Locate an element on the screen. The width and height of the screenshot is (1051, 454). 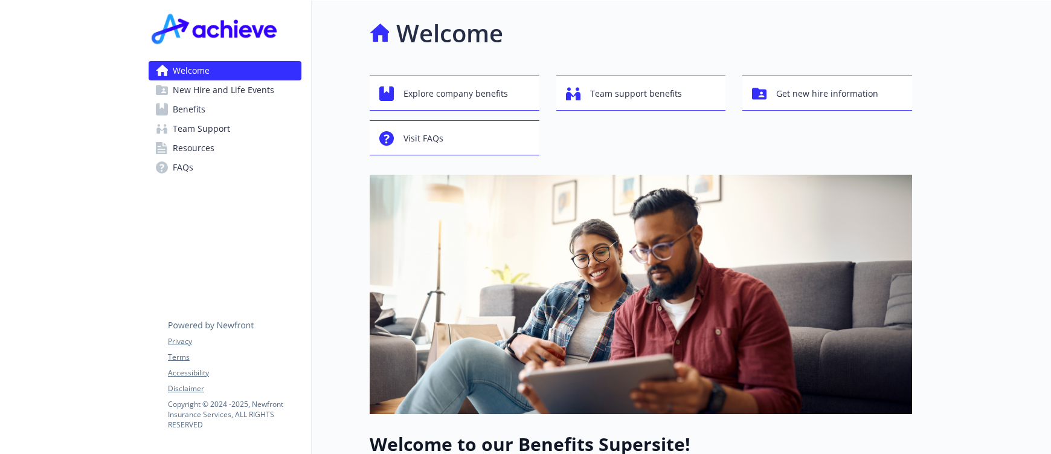
a: New Hire and Life Events is located at coordinates (225, 90).